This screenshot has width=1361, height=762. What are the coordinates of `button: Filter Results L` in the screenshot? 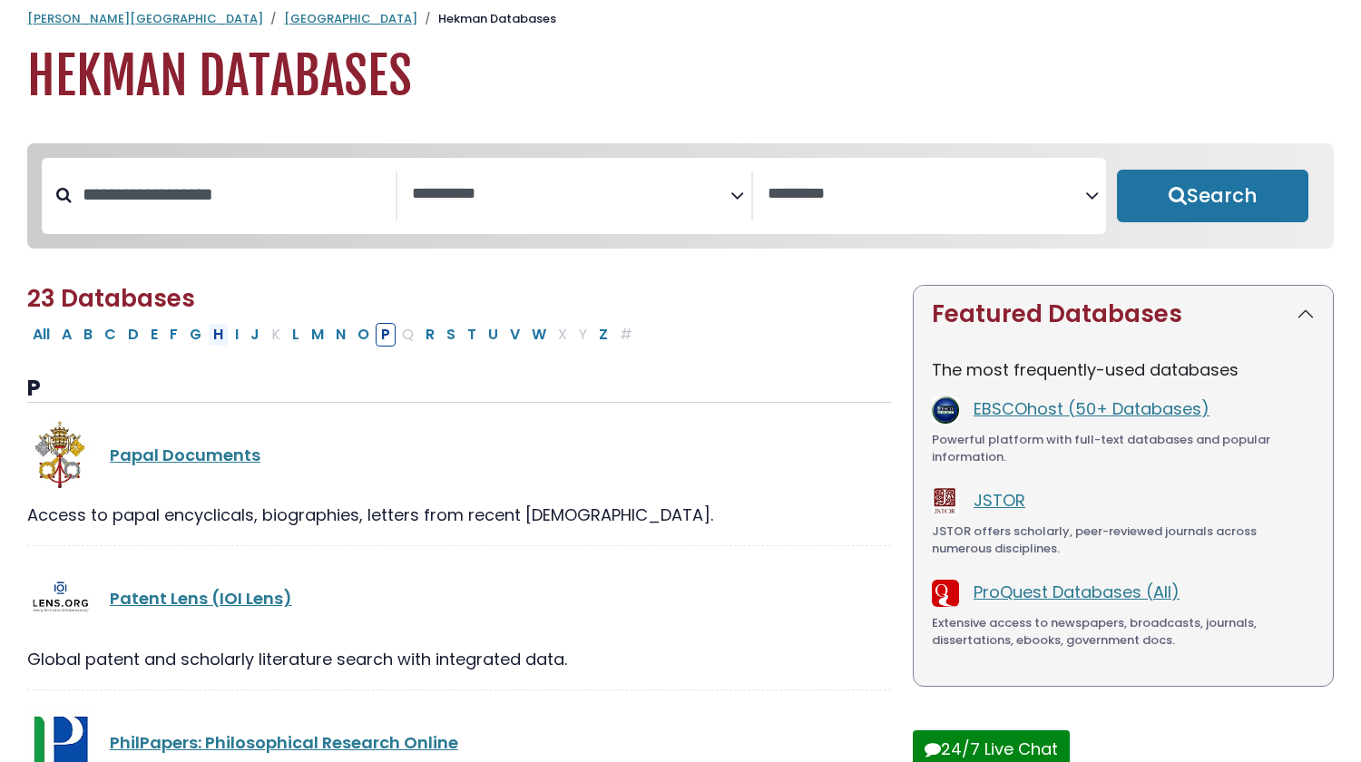 It's located at (296, 335).